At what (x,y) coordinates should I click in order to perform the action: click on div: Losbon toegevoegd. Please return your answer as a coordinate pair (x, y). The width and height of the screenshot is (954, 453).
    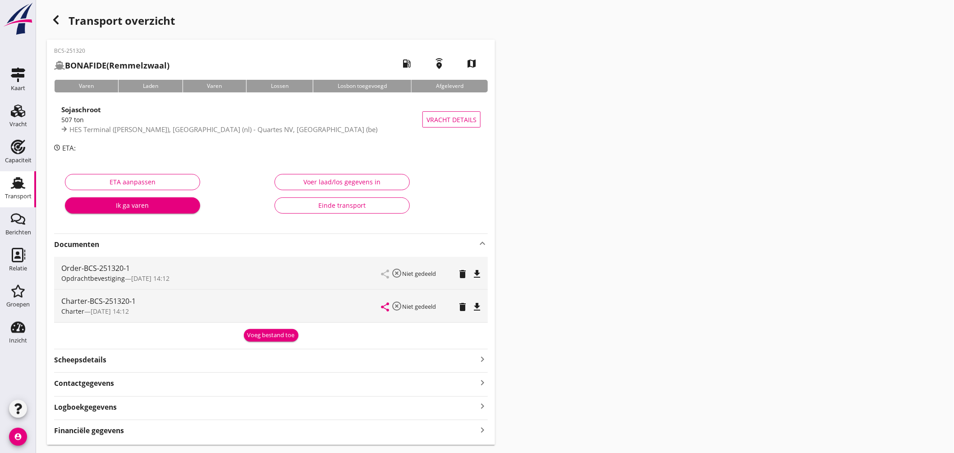
    Looking at the image, I should click on (362, 86).